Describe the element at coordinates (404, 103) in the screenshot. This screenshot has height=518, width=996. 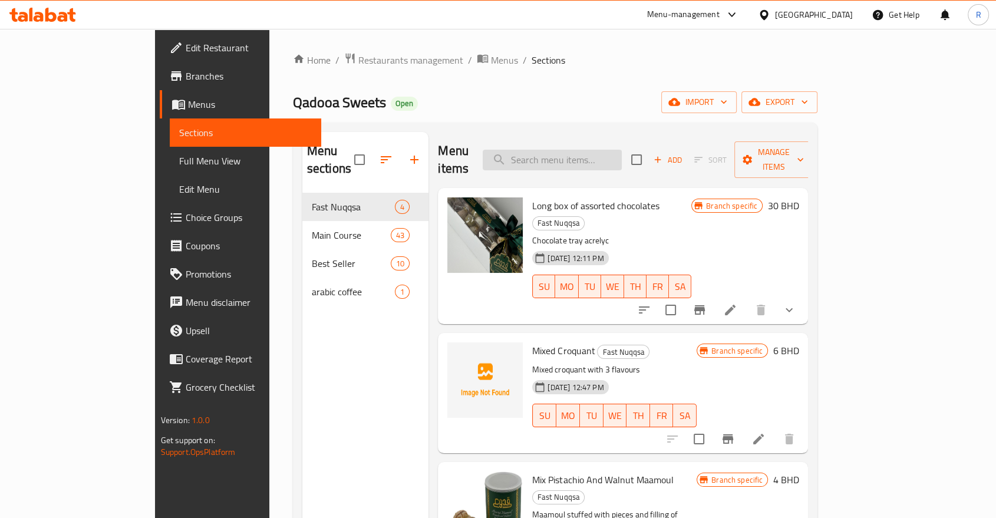
I see `span: Open` at that location.